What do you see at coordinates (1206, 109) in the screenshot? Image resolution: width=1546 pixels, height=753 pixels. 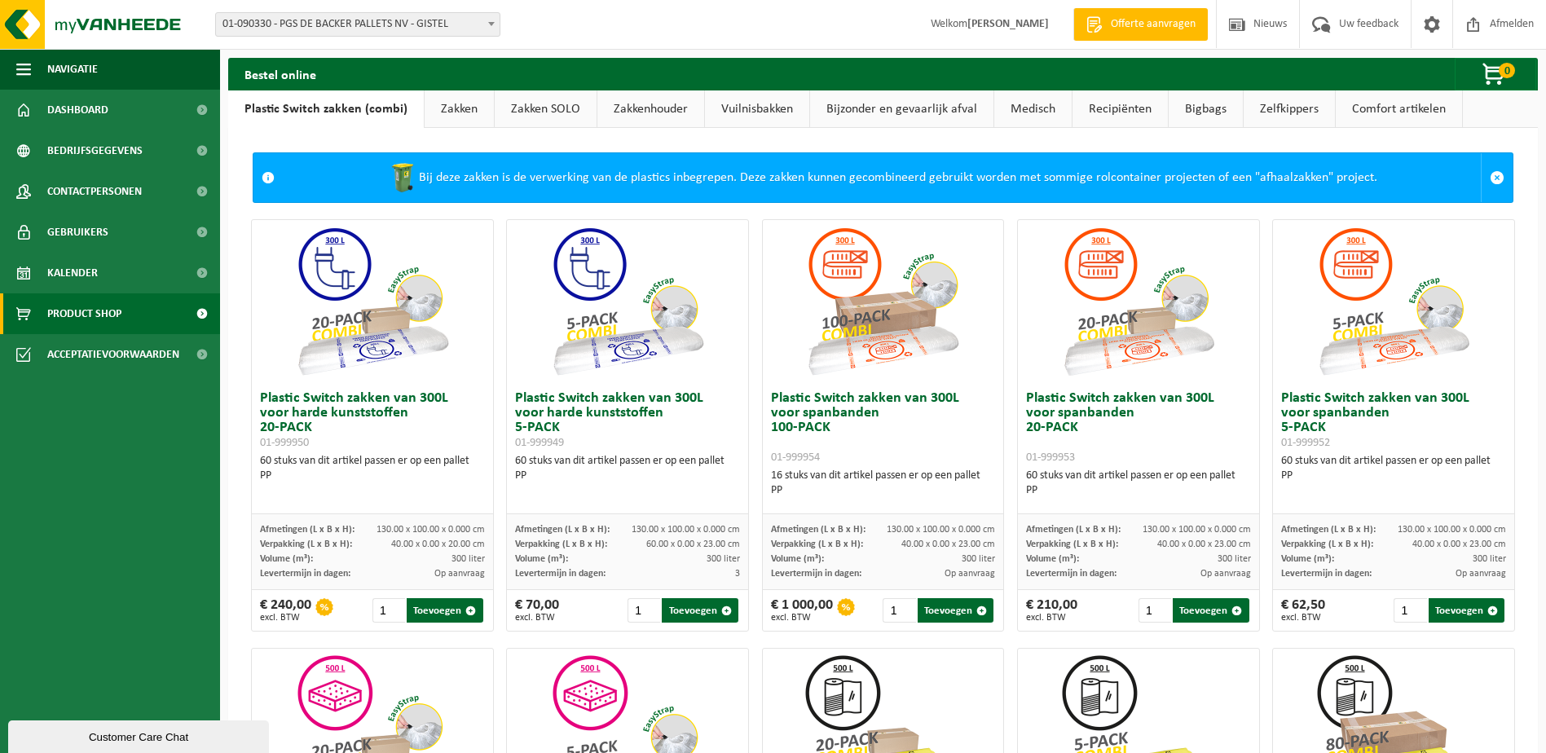 I see `a: Bigbags` at bounding box center [1206, 109].